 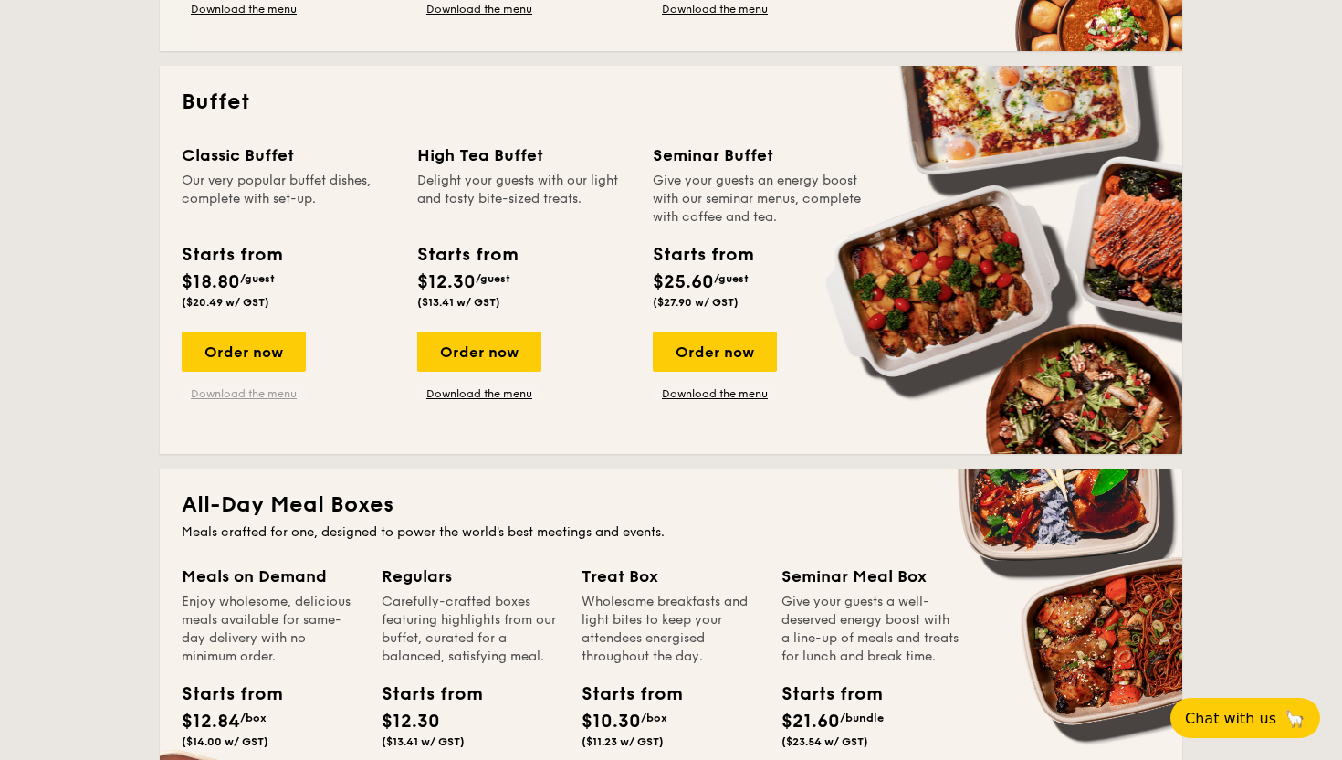 I want to click on div: Wholesome breakfasts and light bites to keep your attendees energised throughout the day., so click(x=670, y=629).